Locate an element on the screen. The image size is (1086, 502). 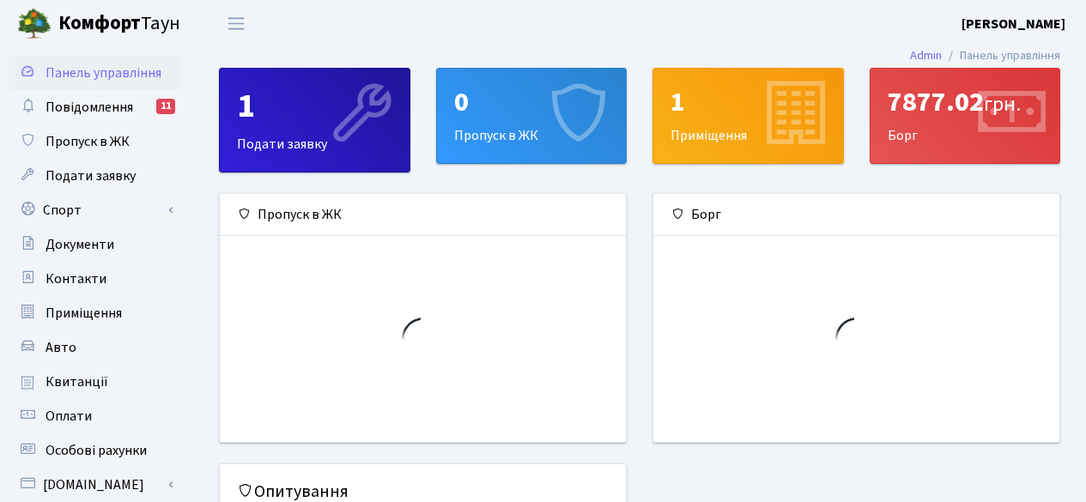
div: Подати заявку is located at coordinates (314, 120).